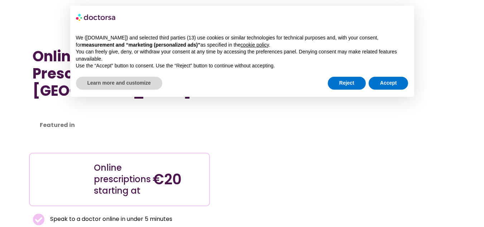  I want to click on button: Accept, so click(389, 83).